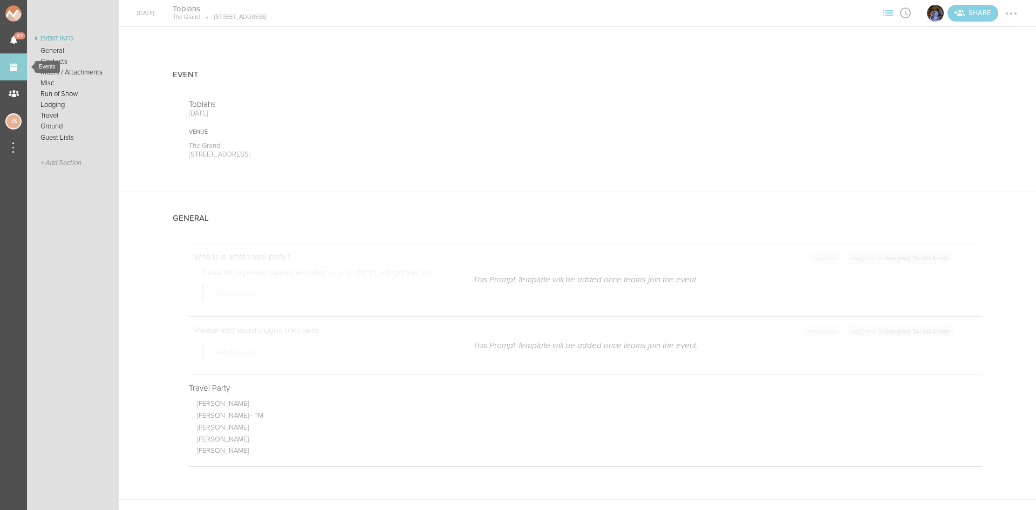  What do you see at coordinates (73, 105) in the screenshot?
I see `a: Lodging` at bounding box center [73, 105].